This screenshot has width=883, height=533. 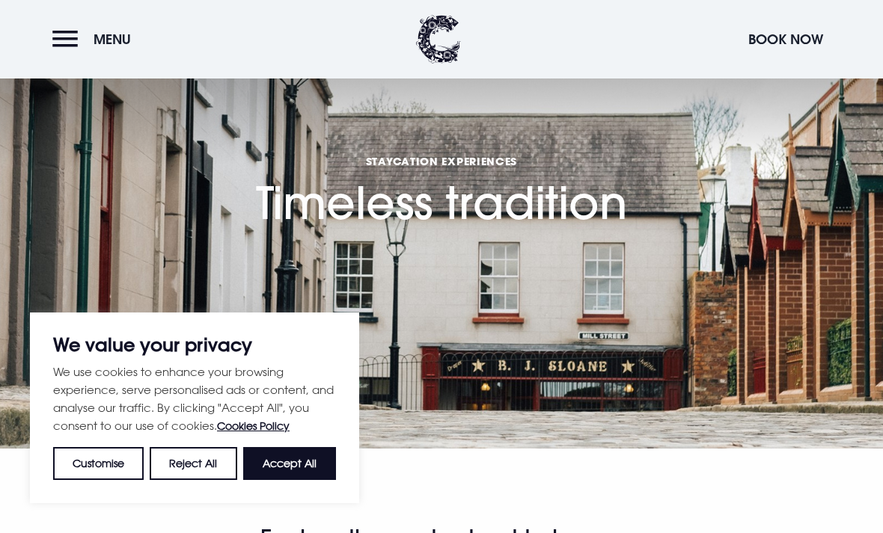 What do you see at coordinates (95, 39) in the screenshot?
I see `button: Menu` at bounding box center [95, 39].